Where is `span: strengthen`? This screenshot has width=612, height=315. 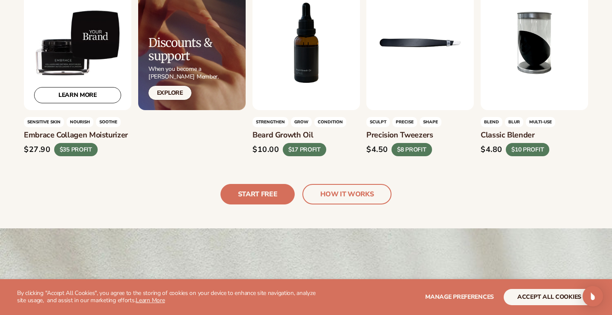 span: strengthen is located at coordinates (271, 122).